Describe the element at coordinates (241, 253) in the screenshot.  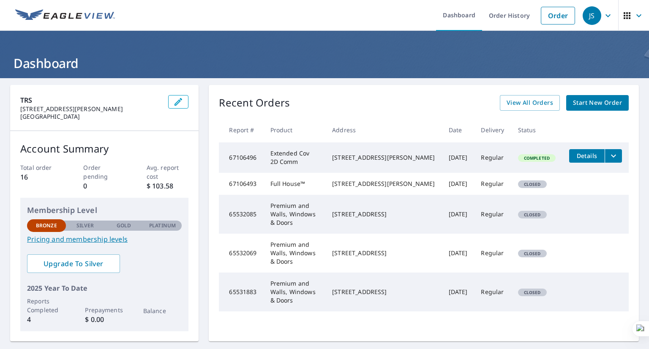
I see `td: 65532069` at that location.